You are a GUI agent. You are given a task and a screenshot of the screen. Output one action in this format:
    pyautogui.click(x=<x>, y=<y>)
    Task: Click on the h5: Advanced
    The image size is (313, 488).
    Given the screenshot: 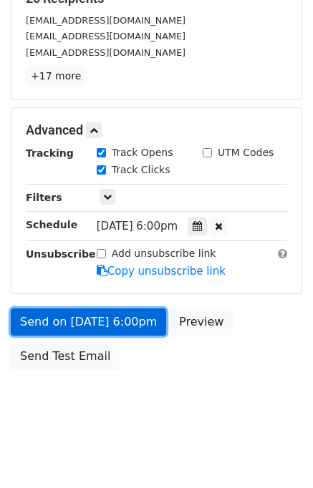 What is the action you would take?
    pyautogui.click(x=156, y=130)
    